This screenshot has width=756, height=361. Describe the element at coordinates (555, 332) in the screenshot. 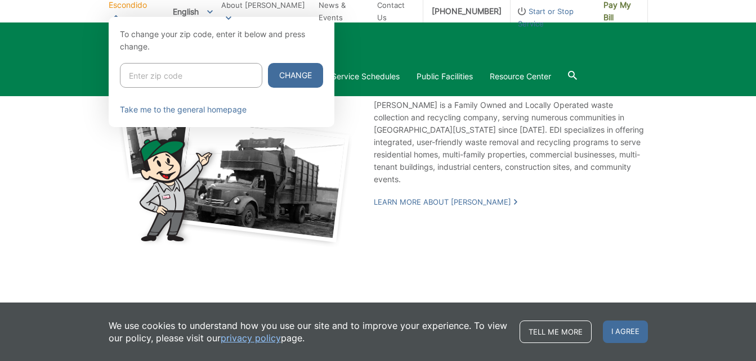

I see `a: Tell me more` at that location.